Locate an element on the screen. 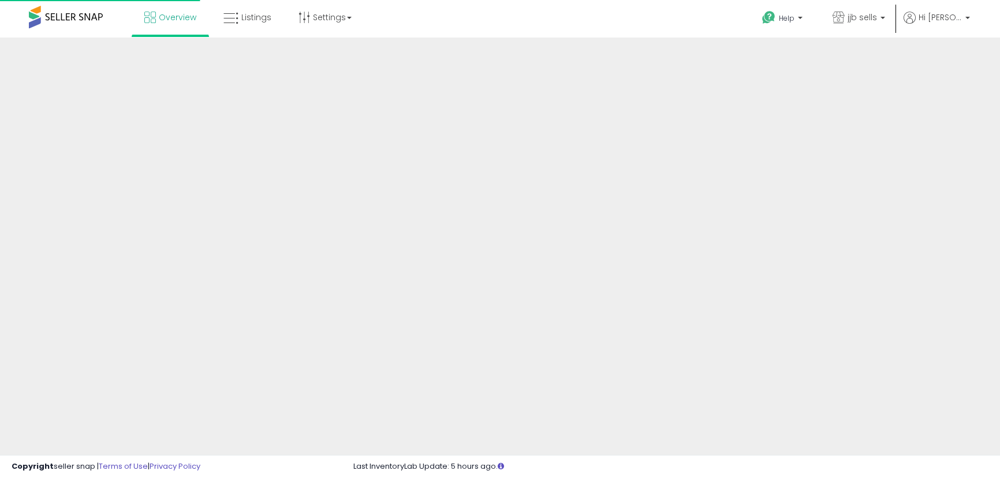 The height and width of the screenshot is (478, 1000). span: jjb sells is located at coordinates (862, 17).